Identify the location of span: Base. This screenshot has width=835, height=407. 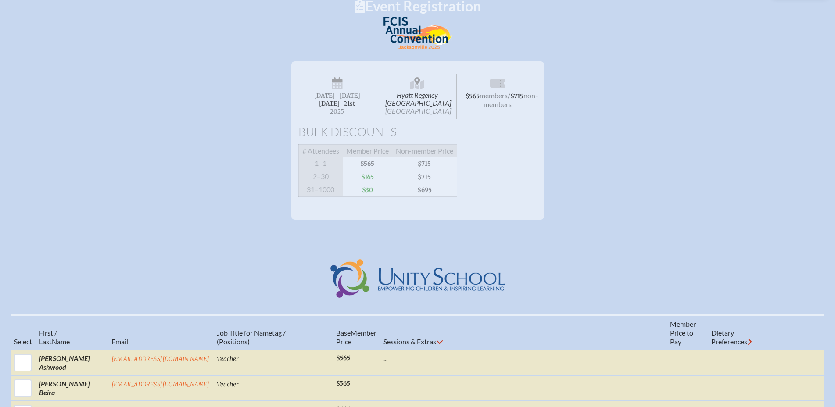
(343, 333).